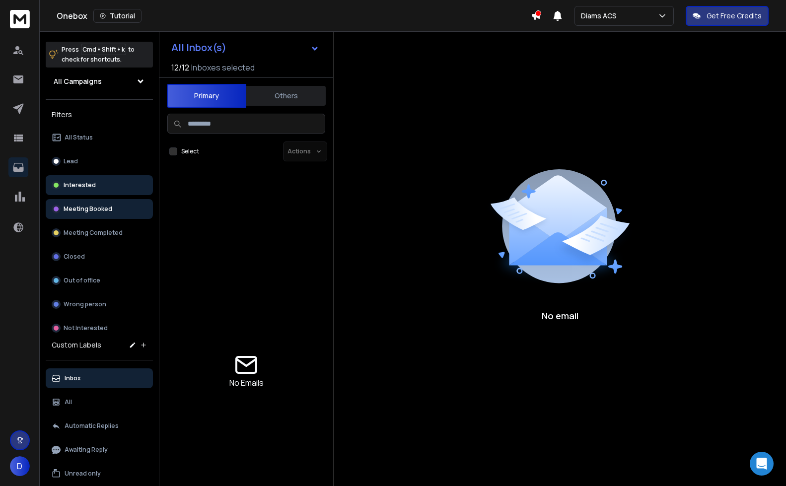 The width and height of the screenshot is (786, 486). Describe the element at coordinates (734, 16) in the screenshot. I see `p: Get Free Credits` at that location.